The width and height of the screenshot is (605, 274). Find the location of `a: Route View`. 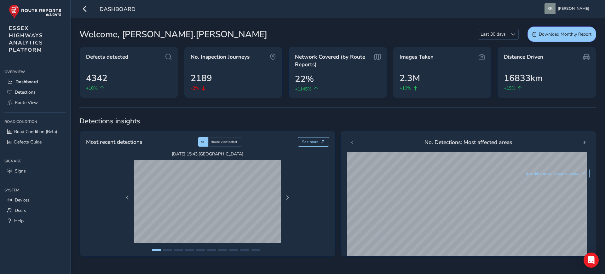

a: Route View is located at coordinates (35, 102).